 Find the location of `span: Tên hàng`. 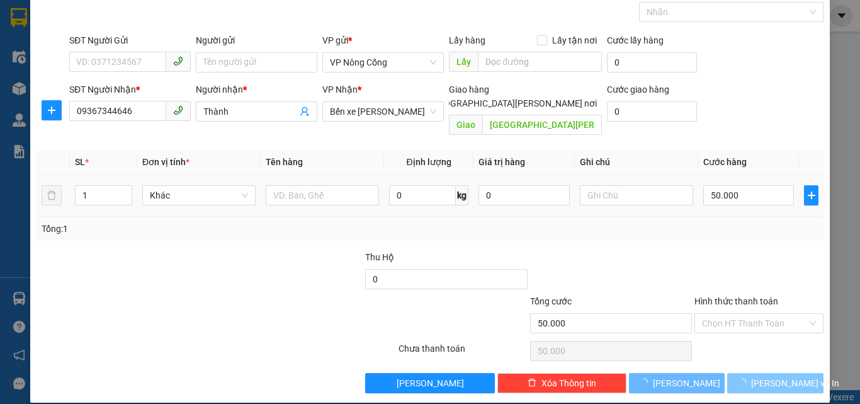

span: Tên hàng is located at coordinates (284, 162).